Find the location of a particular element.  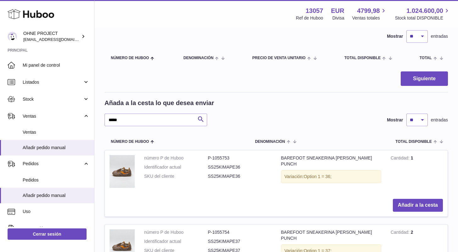

a: 4799,98 Ventas totales is located at coordinates (370, 14).